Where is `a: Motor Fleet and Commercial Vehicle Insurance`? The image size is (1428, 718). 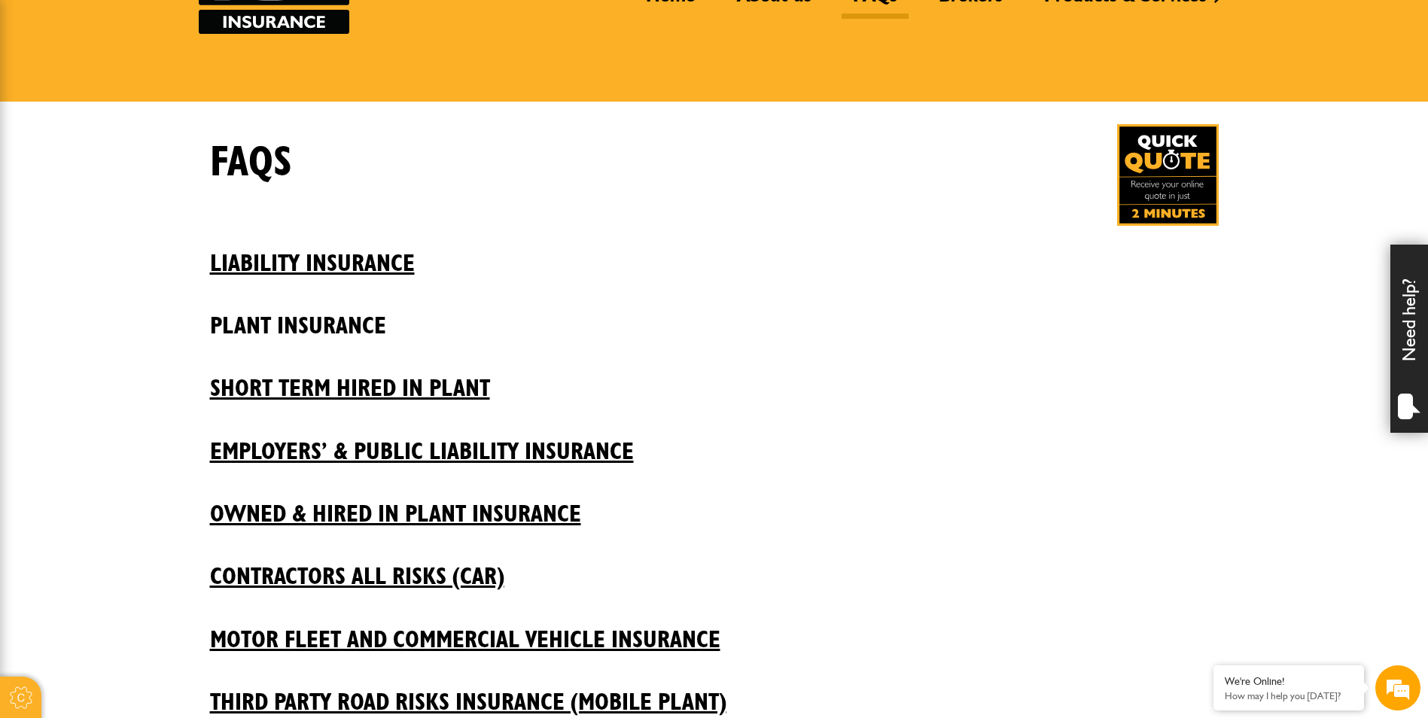
a: Motor Fleet and Commercial Vehicle Insurance is located at coordinates (714, 628).